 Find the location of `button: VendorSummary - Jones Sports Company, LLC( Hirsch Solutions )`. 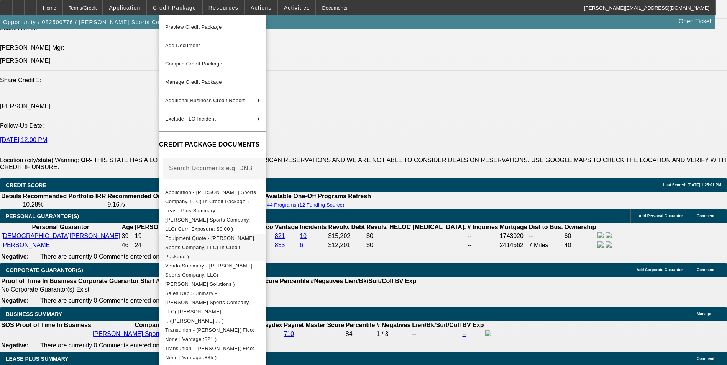

button: VendorSummary - Jones Sports Company, LLC( Hirsch Solutions ) is located at coordinates (213, 275).